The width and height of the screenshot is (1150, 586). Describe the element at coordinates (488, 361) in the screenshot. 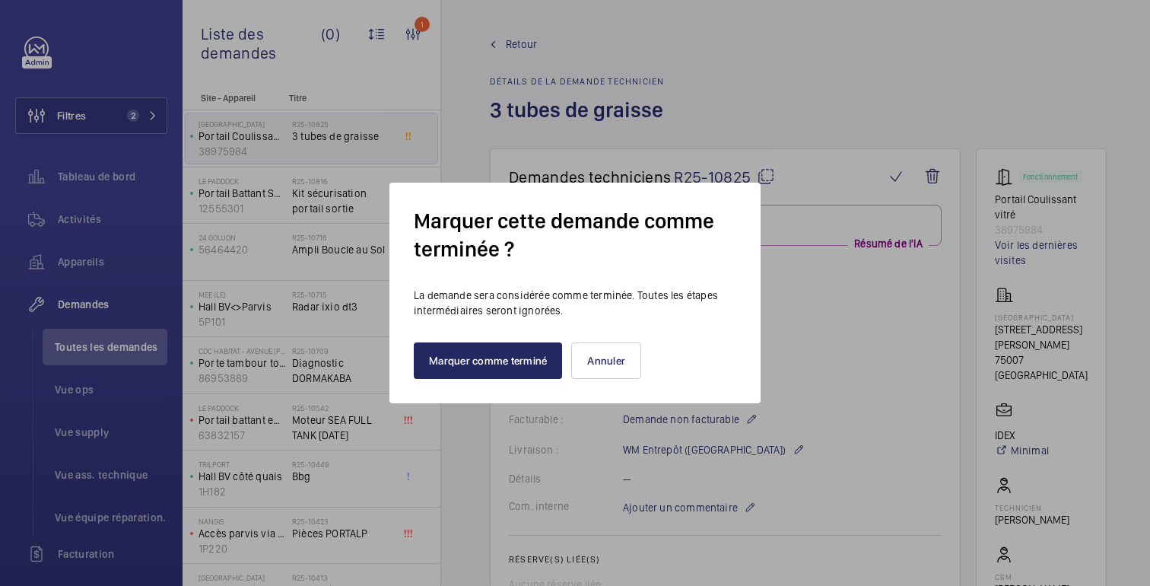

I see `font: Marquer comme terminé` at that location.